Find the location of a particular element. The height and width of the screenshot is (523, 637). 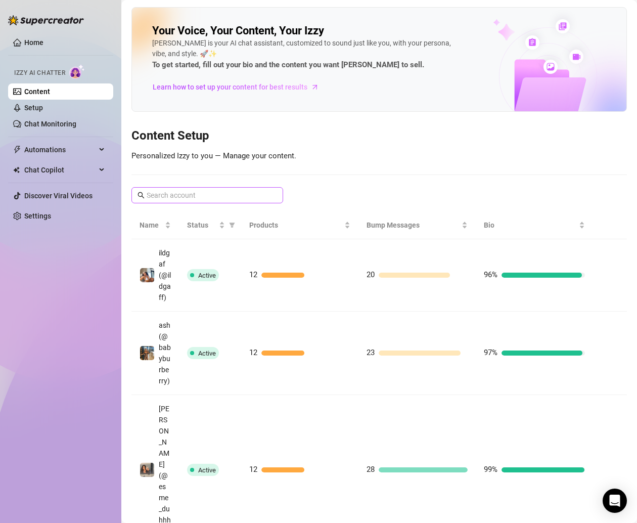

a: Settings is located at coordinates (37, 216).